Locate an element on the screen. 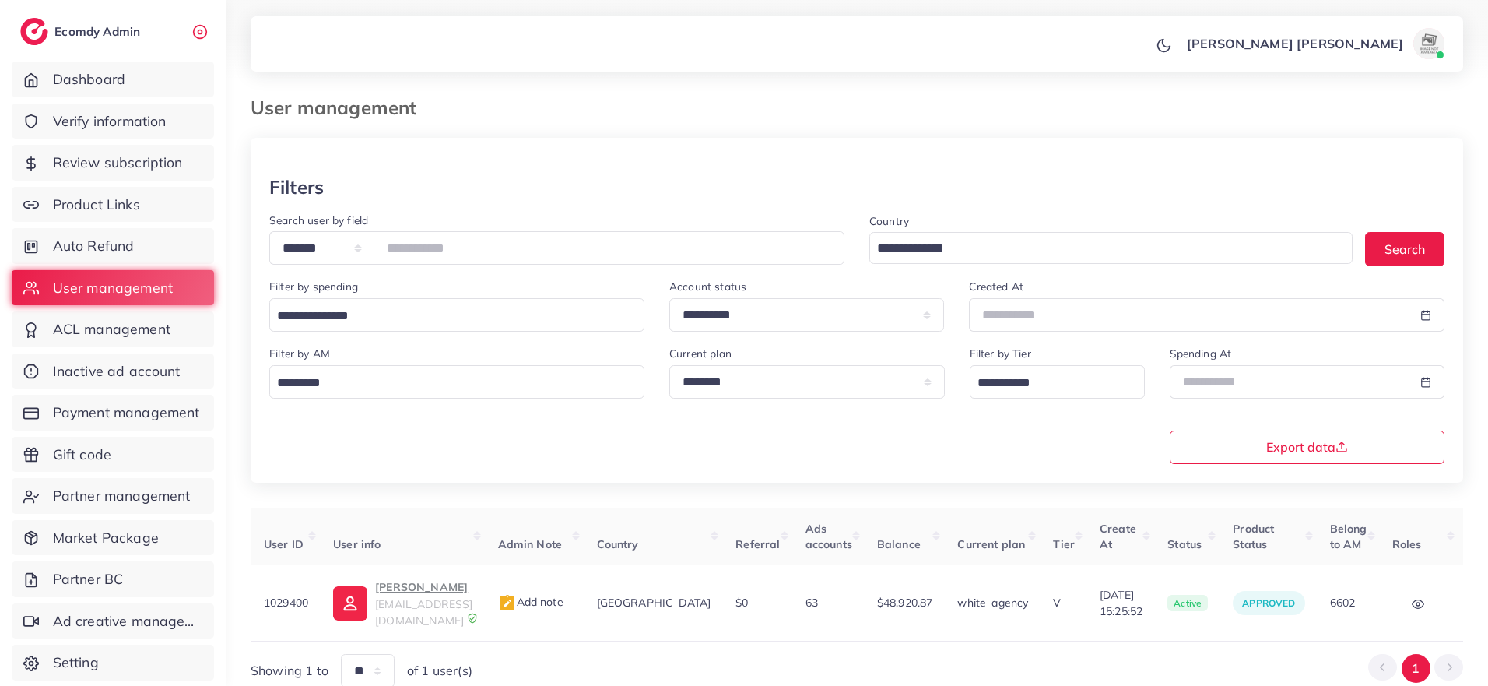 The height and width of the screenshot is (686, 1488). span: Product Links is located at coordinates (97, 205).